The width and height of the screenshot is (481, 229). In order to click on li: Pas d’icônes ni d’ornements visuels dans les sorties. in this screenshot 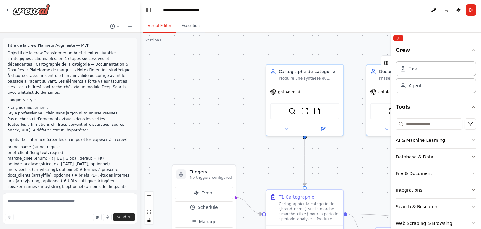, I will do `click(70, 119)`.